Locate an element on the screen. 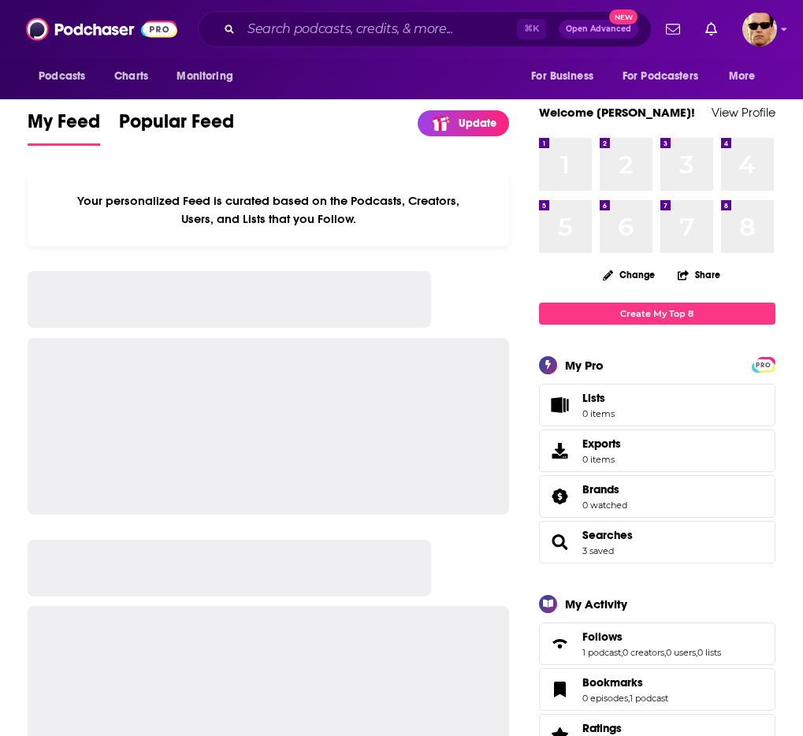 This screenshot has width=803, height=736. div: My Activity is located at coordinates (596, 604).